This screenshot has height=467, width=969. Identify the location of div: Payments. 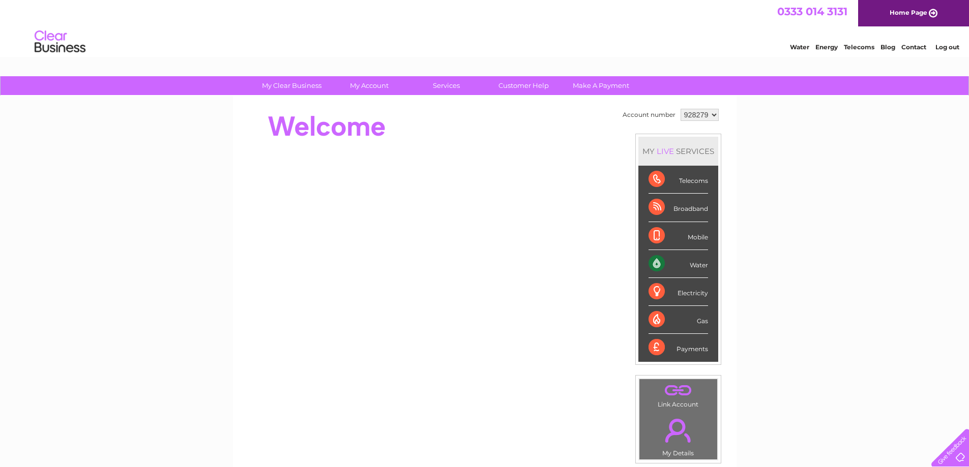
(678, 348).